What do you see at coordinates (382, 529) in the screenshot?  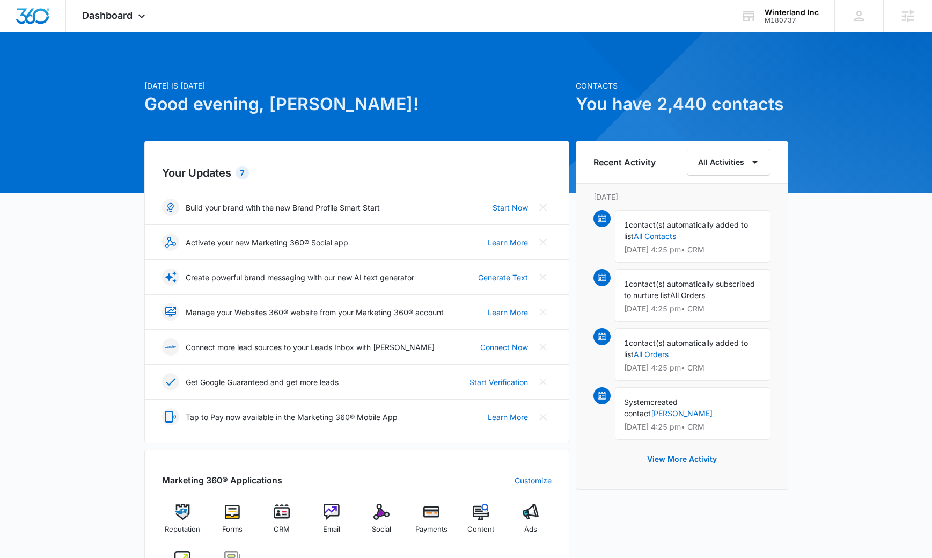 I see `span: Social` at bounding box center [382, 529].